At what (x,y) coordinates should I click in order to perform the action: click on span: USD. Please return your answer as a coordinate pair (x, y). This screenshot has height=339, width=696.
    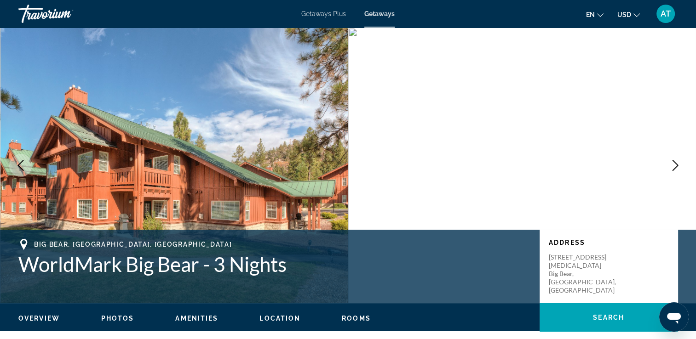
    Looking at the image, I should click on (624, 15).